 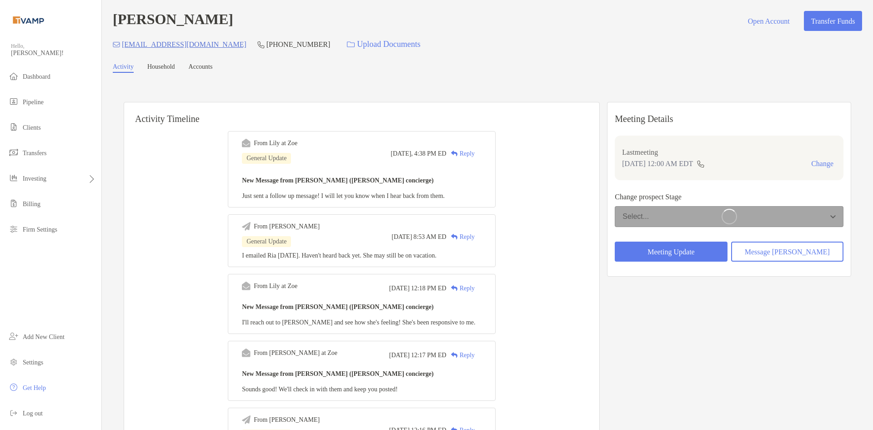 What do you see at coordinates (14, 229) in the screenshot?
I see `img: firm-settings icon` at bounding box center [14, 229].